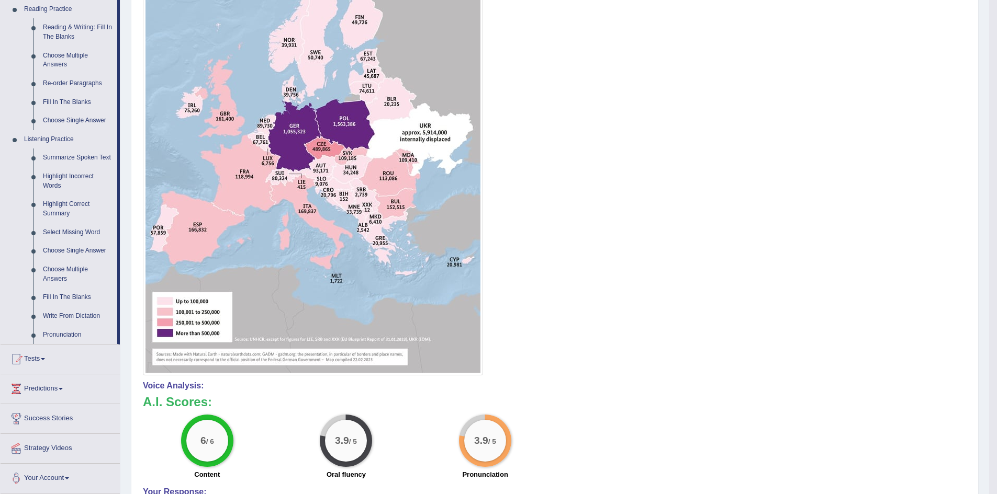 The image size is (997, 494). I want to click on a: Strategy Videos, so click(60, 447).